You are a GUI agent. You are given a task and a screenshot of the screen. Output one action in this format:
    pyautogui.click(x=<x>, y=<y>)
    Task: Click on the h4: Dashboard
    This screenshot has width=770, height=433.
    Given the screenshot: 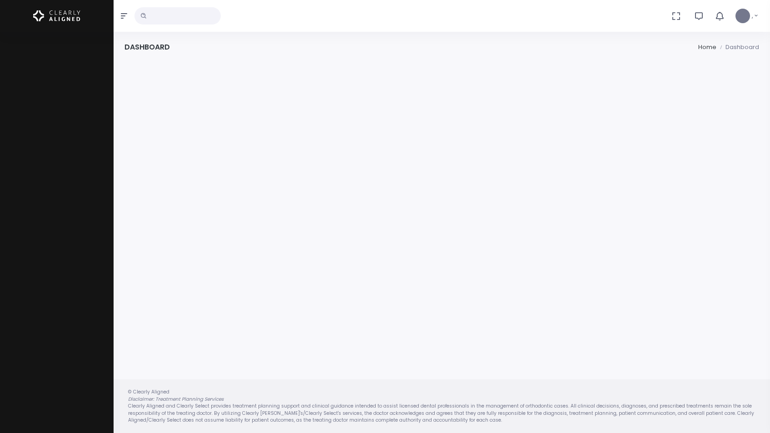 What is the action you would take?
    pyautogui.click(x=147, y=47)
    